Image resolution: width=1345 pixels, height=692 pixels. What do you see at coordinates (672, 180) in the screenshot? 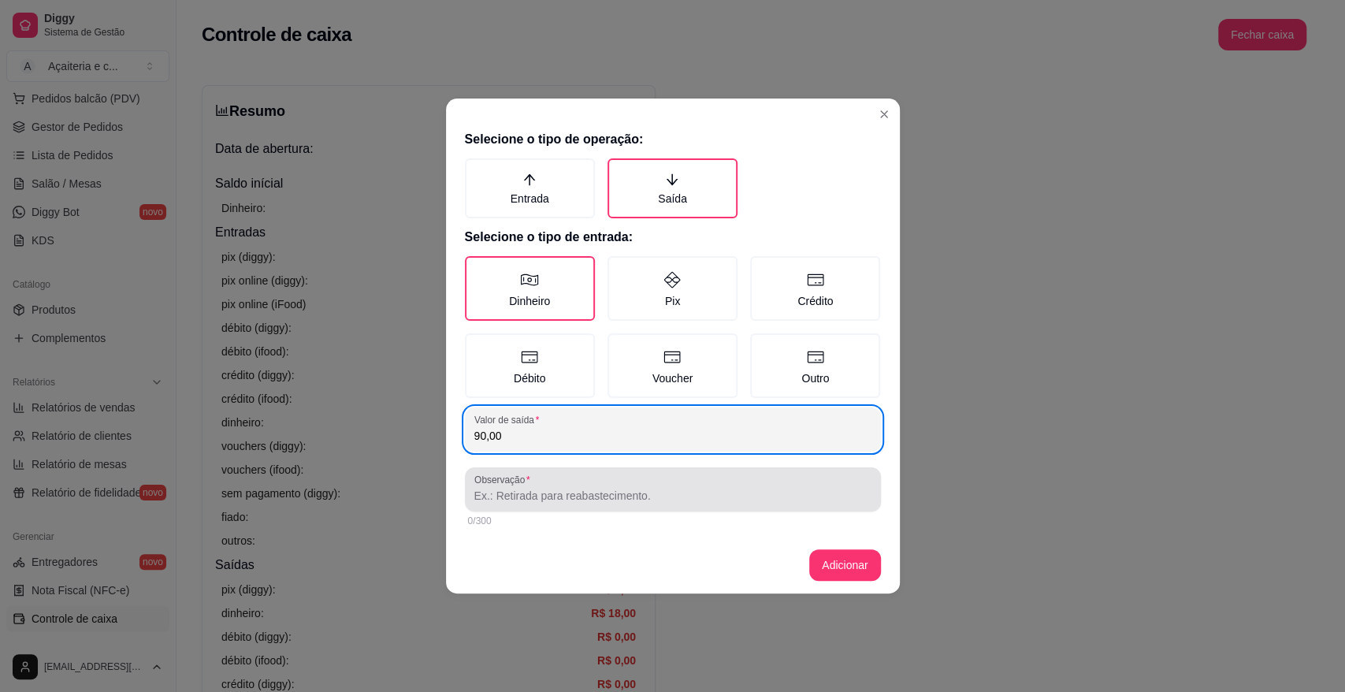
I see `span: arrow-down` at bounding box center [672, 180].